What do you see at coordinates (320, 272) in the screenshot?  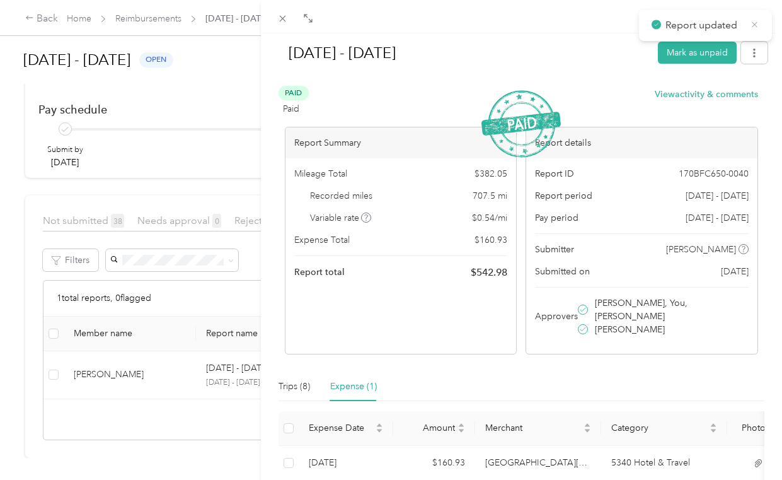 I see `span: Report total` at bounding box center [320, 272].